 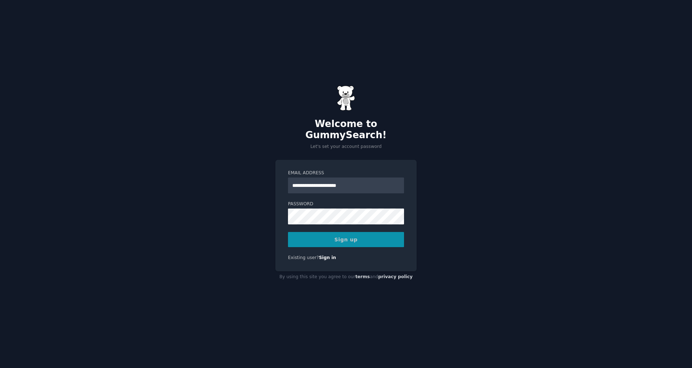 What do you see at coordinates (395, 276) in the screenshot?
I see `a: privacy policy` at bounding box center [395, 276].